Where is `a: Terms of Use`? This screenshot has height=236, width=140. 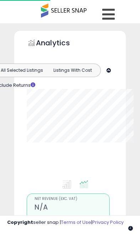
a: Terms of Use is located at coordinates (76, 222).